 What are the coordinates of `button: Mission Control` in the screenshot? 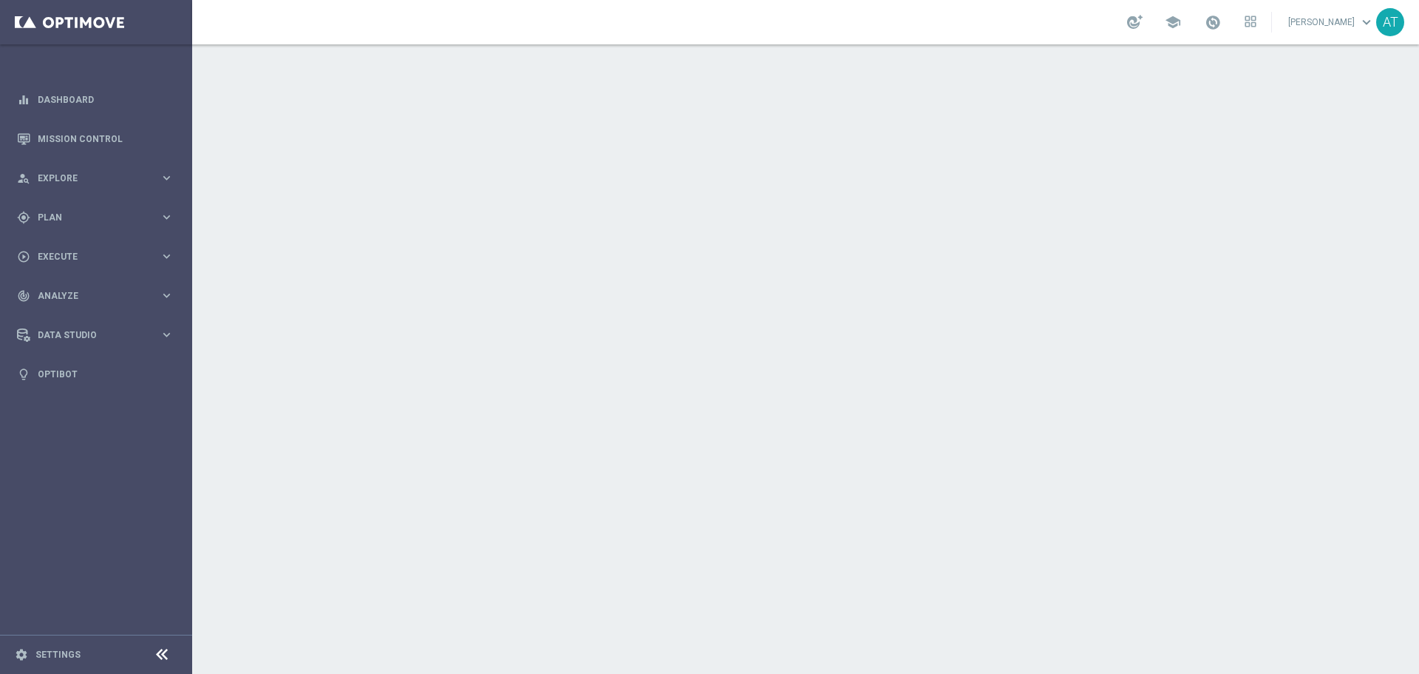 It's located at (95, 139).